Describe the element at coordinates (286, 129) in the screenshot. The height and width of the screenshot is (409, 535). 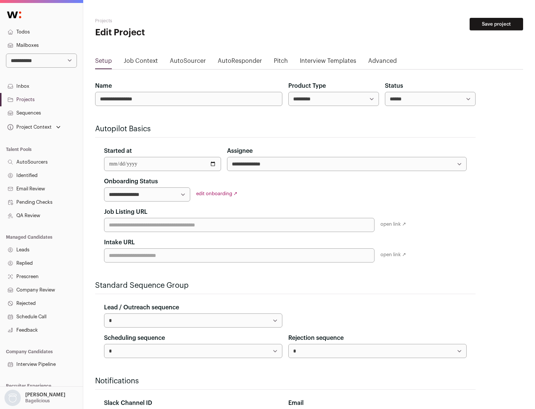
I see `h2: Autopilot Basics` at that location.